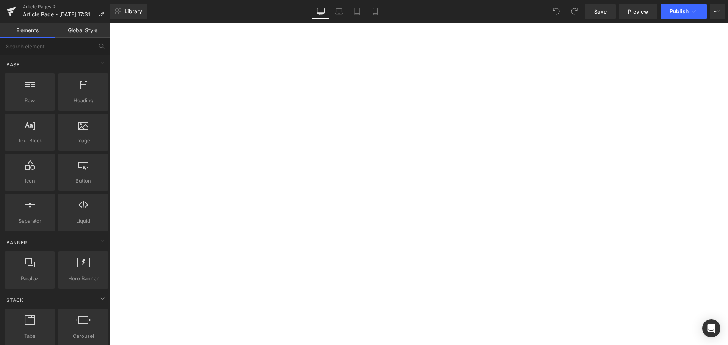 Image resolution: width=728 pixels, height=345 pixels. What do you see at coordinates (357, 11) in the screenshot?
I see `a: Tablet` at bounding box center [357, 11].